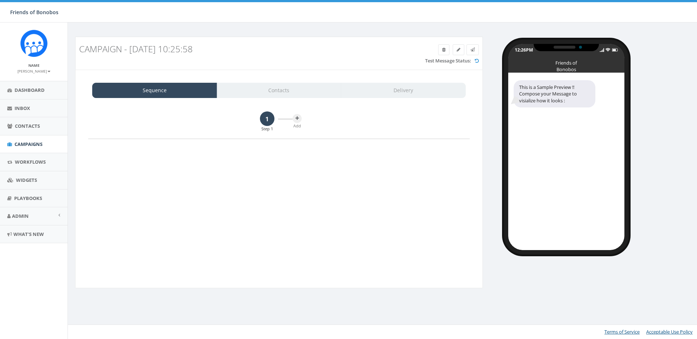 This screenshot has height=339, width=697. I want to click on span: Friends of Bonobos, so click(34, 12).